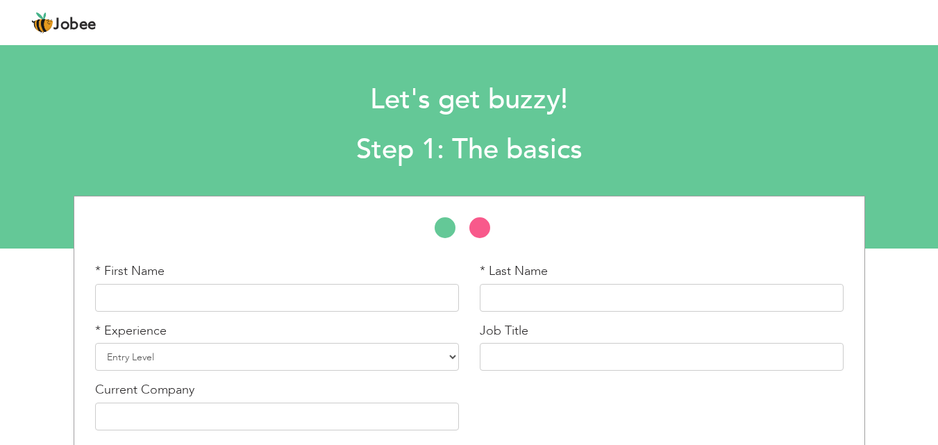 Image resolution: width=938 pixels, height=445 pixels. Describe the element at coordinates (75, 25) in the screenshot. I see `span: Jobee` at that location.